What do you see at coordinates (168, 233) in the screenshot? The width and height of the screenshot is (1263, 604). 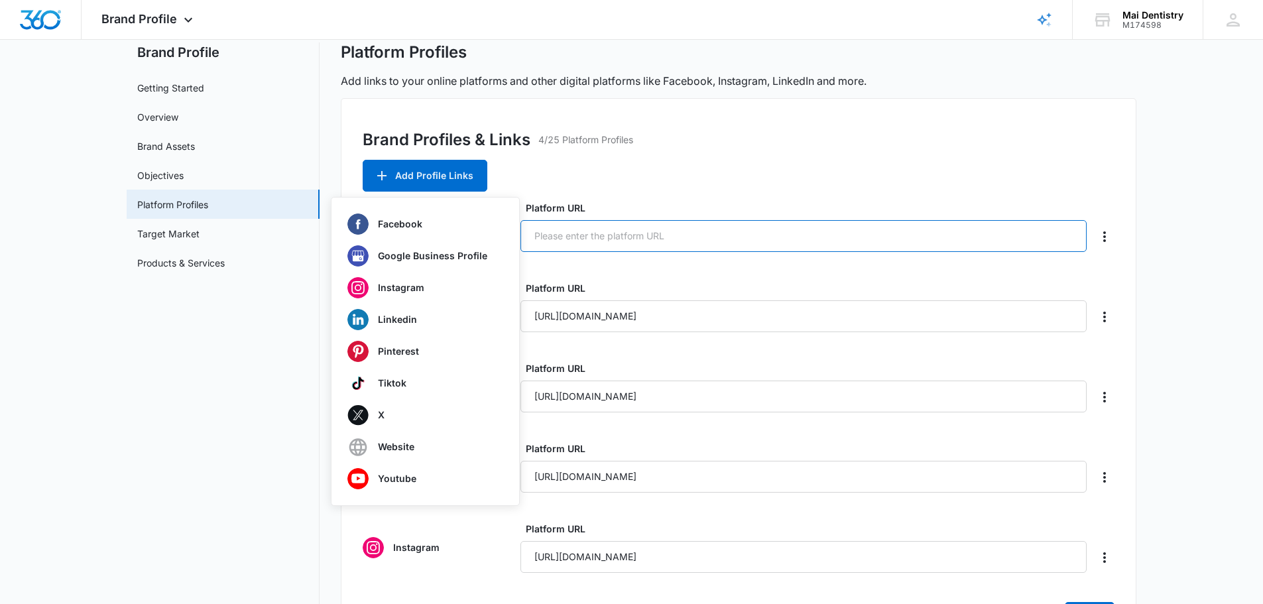 I see `a: Target Market` at bounding box center [168, 233].